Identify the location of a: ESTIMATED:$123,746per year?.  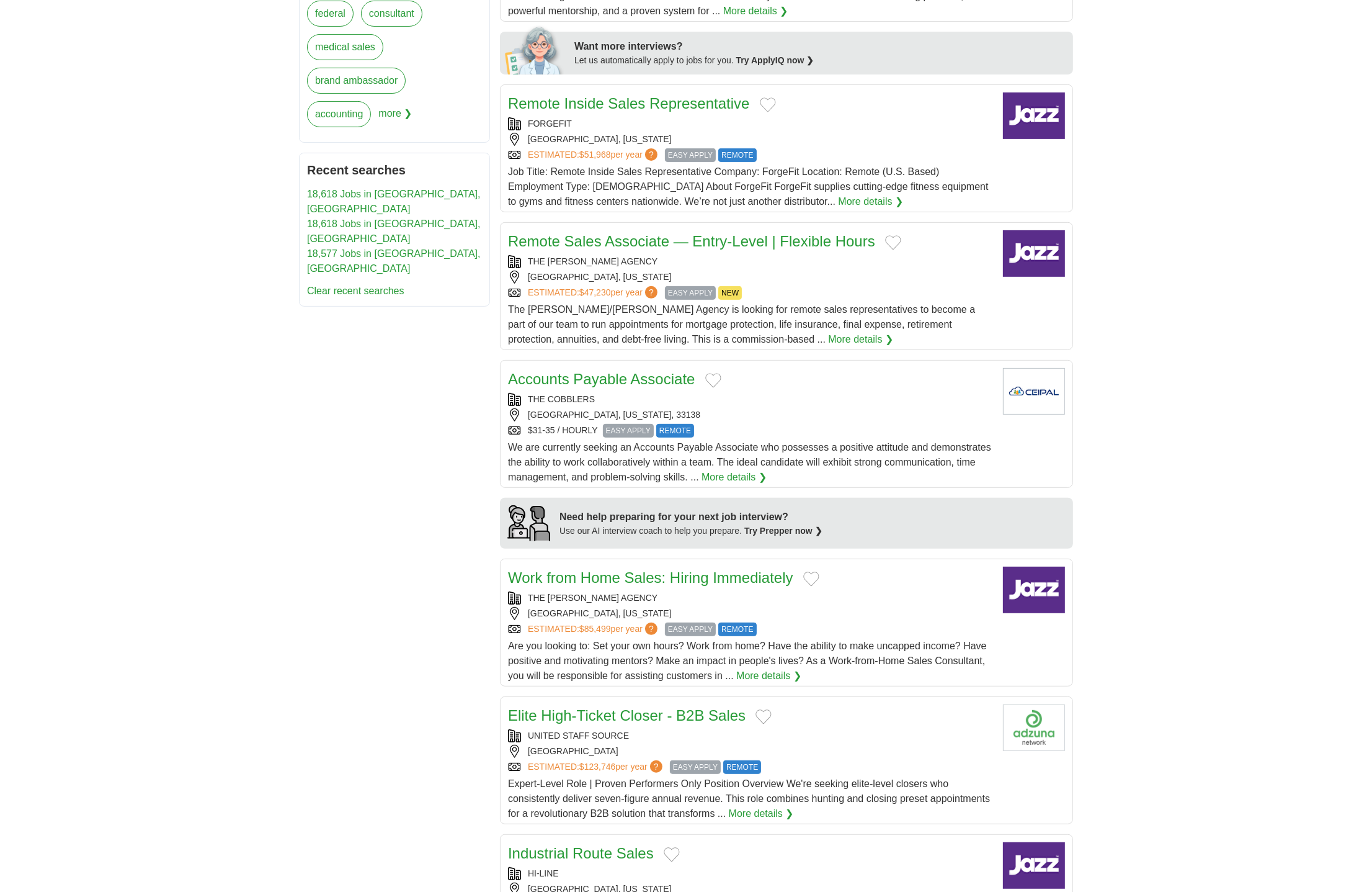
(596, 767).